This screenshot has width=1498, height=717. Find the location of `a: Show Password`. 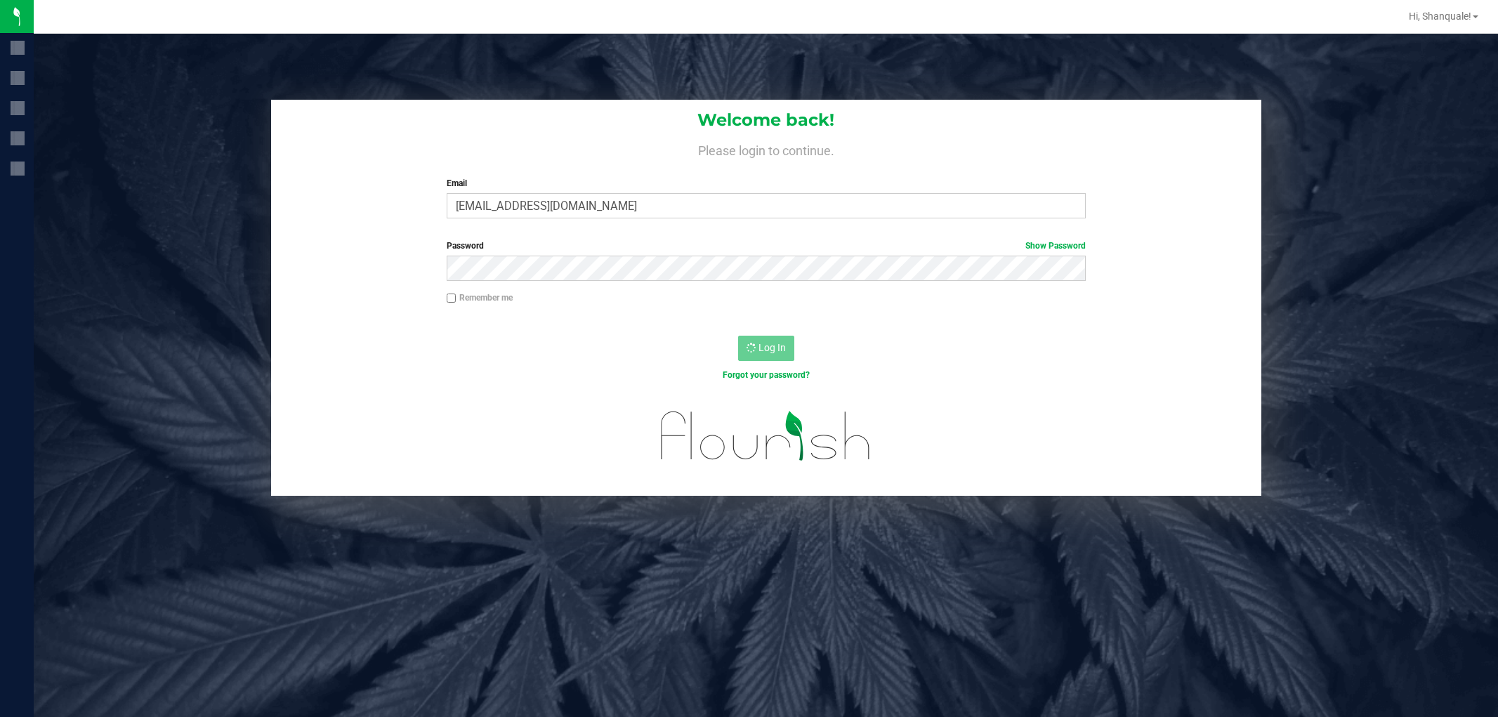

a: Show Password is located at coordinates (1056, 246).